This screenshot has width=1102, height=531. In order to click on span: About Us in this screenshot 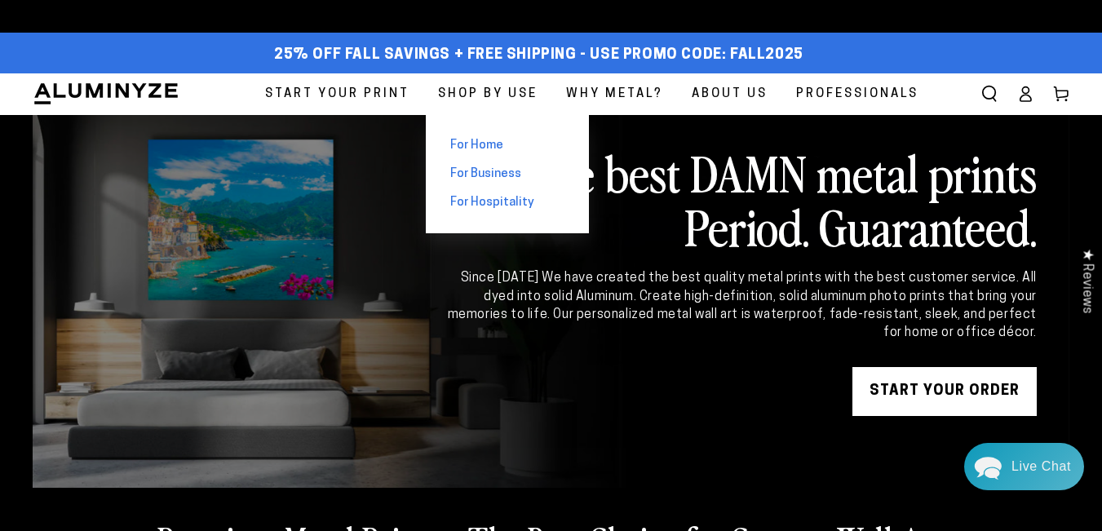, I will do `click(729, 94)`.